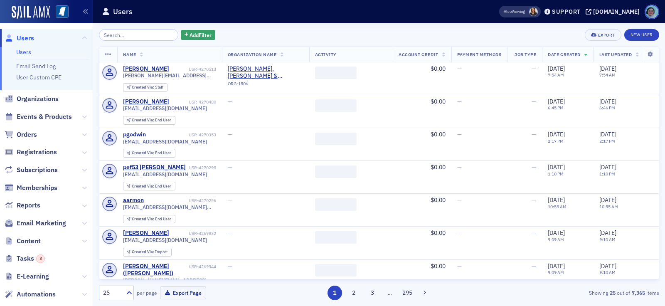 Image resolution: width=665 pixels, height=306 pixels. What do you see at coordinates (112, 293) in the screenshot?
I see `div: 25` at bounding box center [112, 293].